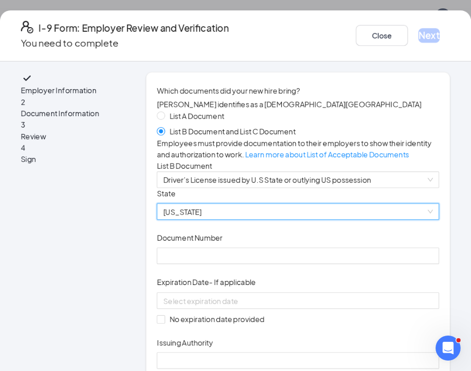  Describe the element at coordinates (27, 78) in the screenshot. I see `svg: Checkmark` at that location.